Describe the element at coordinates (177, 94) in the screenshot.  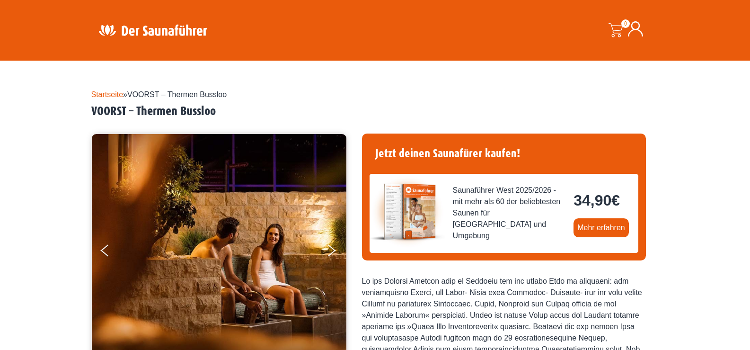
I see `span: VOORST – Thermen Bussloo` at that location.